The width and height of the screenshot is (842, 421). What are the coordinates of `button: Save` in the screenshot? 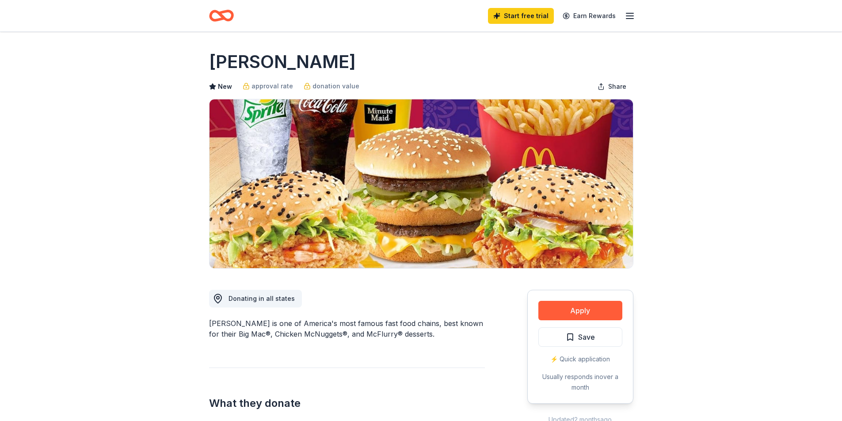 It's located at (580, 337).